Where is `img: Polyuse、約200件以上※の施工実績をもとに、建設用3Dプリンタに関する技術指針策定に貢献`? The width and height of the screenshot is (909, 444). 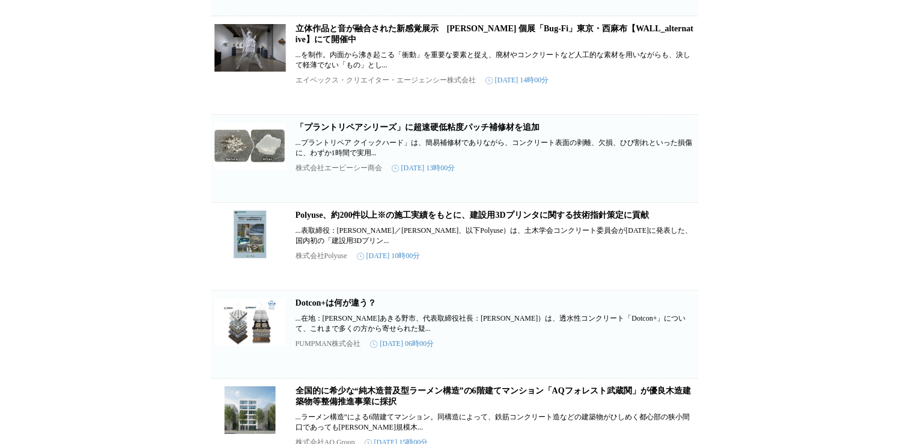
img: Polyuse、約200件以上※の施工実績をもとに、建設用3Dプリンタに関する技術指針策定に貢献 is located at coordinates (250, 234).